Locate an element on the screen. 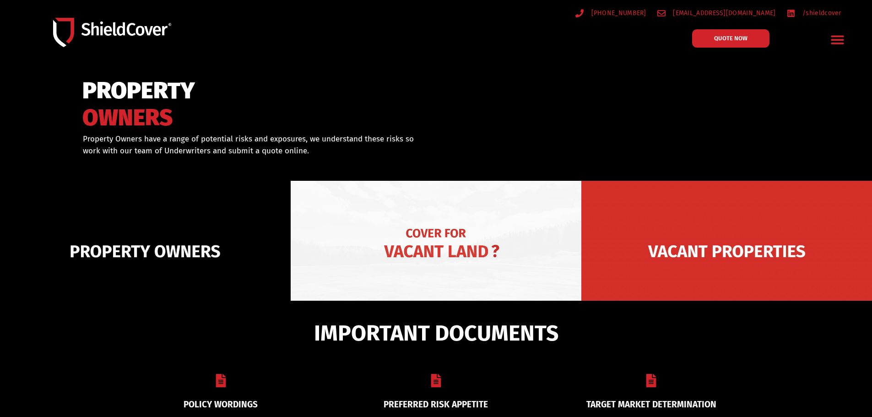 Image resolution: width=872 pixels, height=417 pixels. a: POLICY WORDINGS is located at coordinates (221, 404).